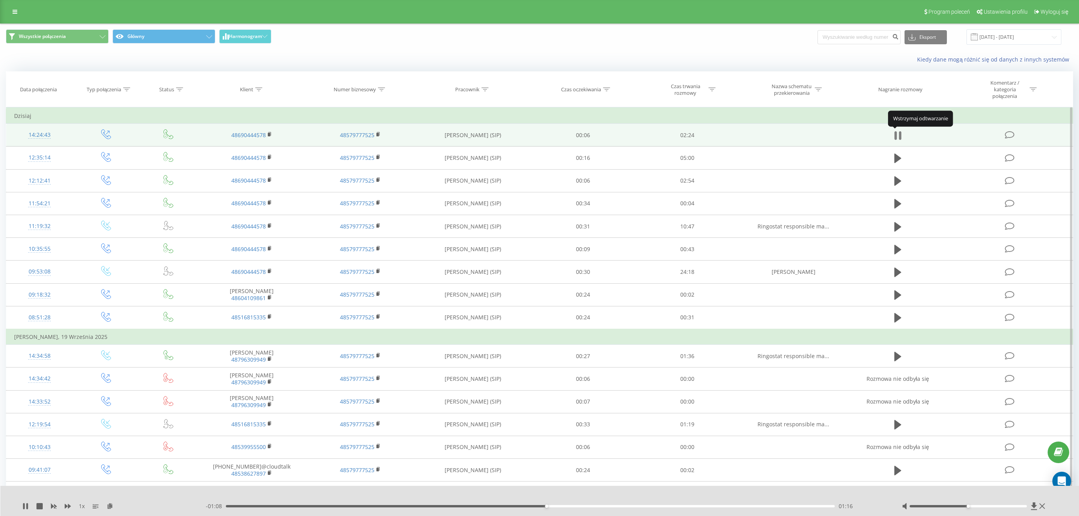 The image size is (1079, 516). I want to click on td: 00:30, so click(583, 272).